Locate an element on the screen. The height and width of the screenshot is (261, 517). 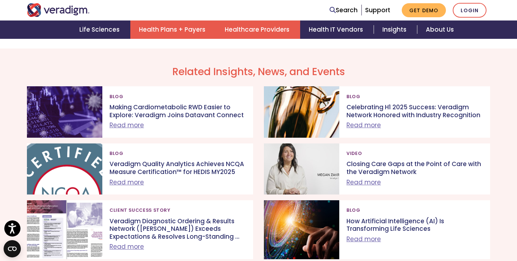
a: About Us is located at coordinates (440, 29).